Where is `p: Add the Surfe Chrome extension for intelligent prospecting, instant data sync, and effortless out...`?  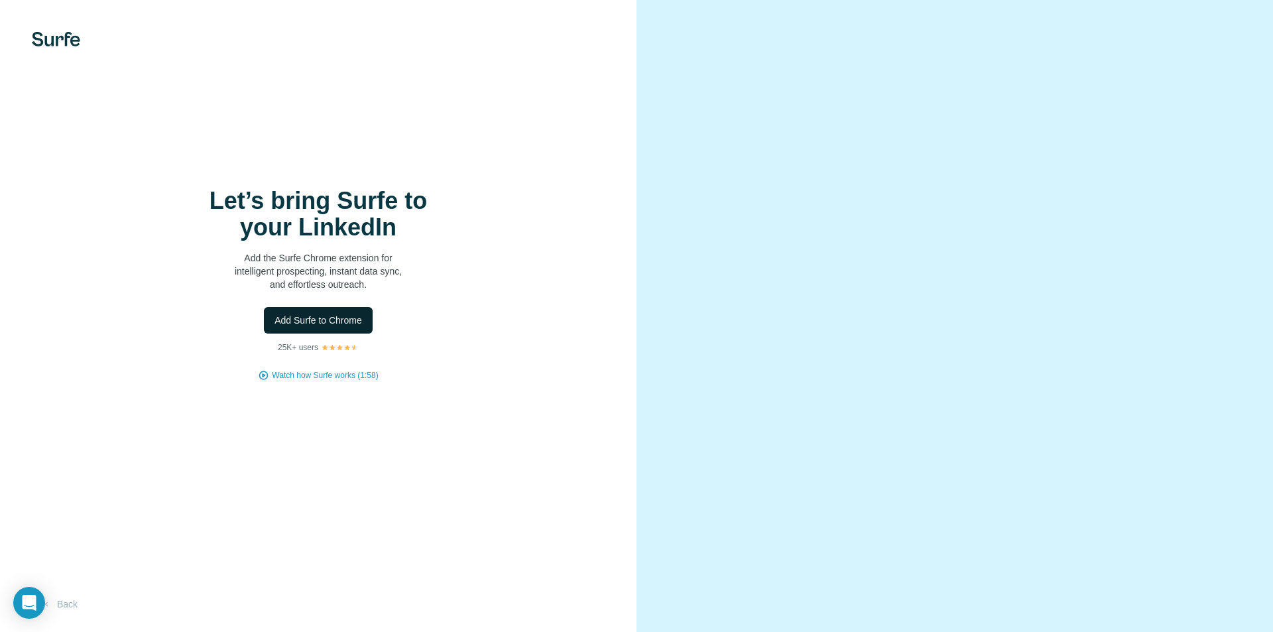 p: Add the Surfe Chrome extension for intelligent prospecting, instant data sync, and effortless out... is located at coordinates (318, 271).